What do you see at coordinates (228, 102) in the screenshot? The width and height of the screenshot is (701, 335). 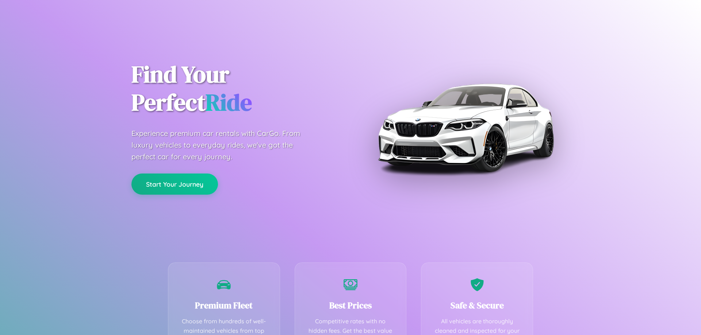 I see `span: Ride` at bounding box center [228, 102].